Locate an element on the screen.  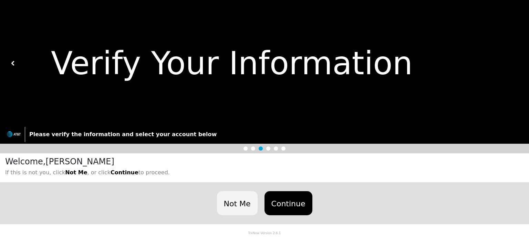
div: Verify Your Information is located at coordinates (267, 63).